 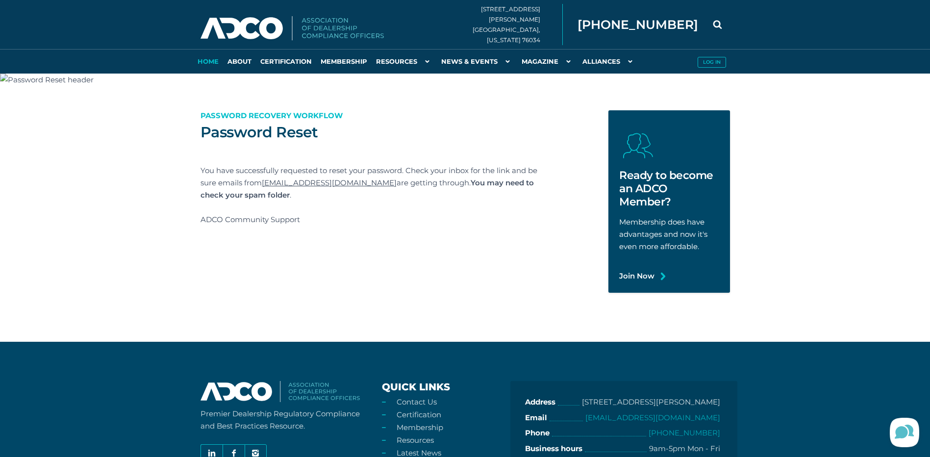 I want to click on b: Address, so click(x=540, y=402).